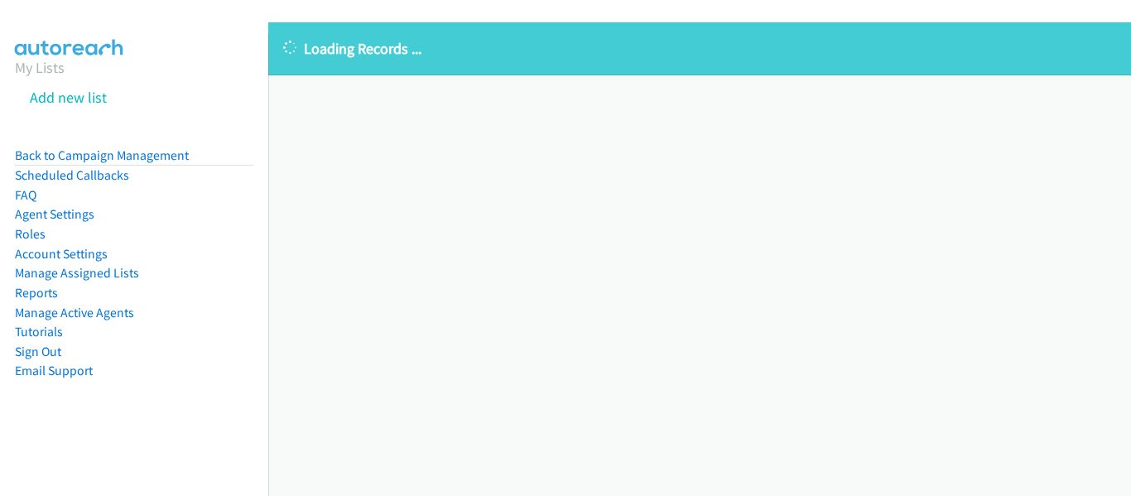  Describe the element at coordinates (55, 214) in the screenshot. I see `a: Agent Settings` at that location.